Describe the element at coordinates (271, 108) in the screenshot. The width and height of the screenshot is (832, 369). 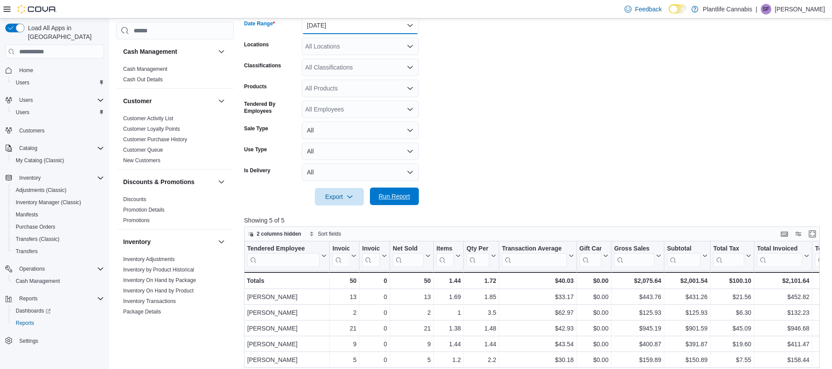
I see `label: Tendered By Employees` at that location.